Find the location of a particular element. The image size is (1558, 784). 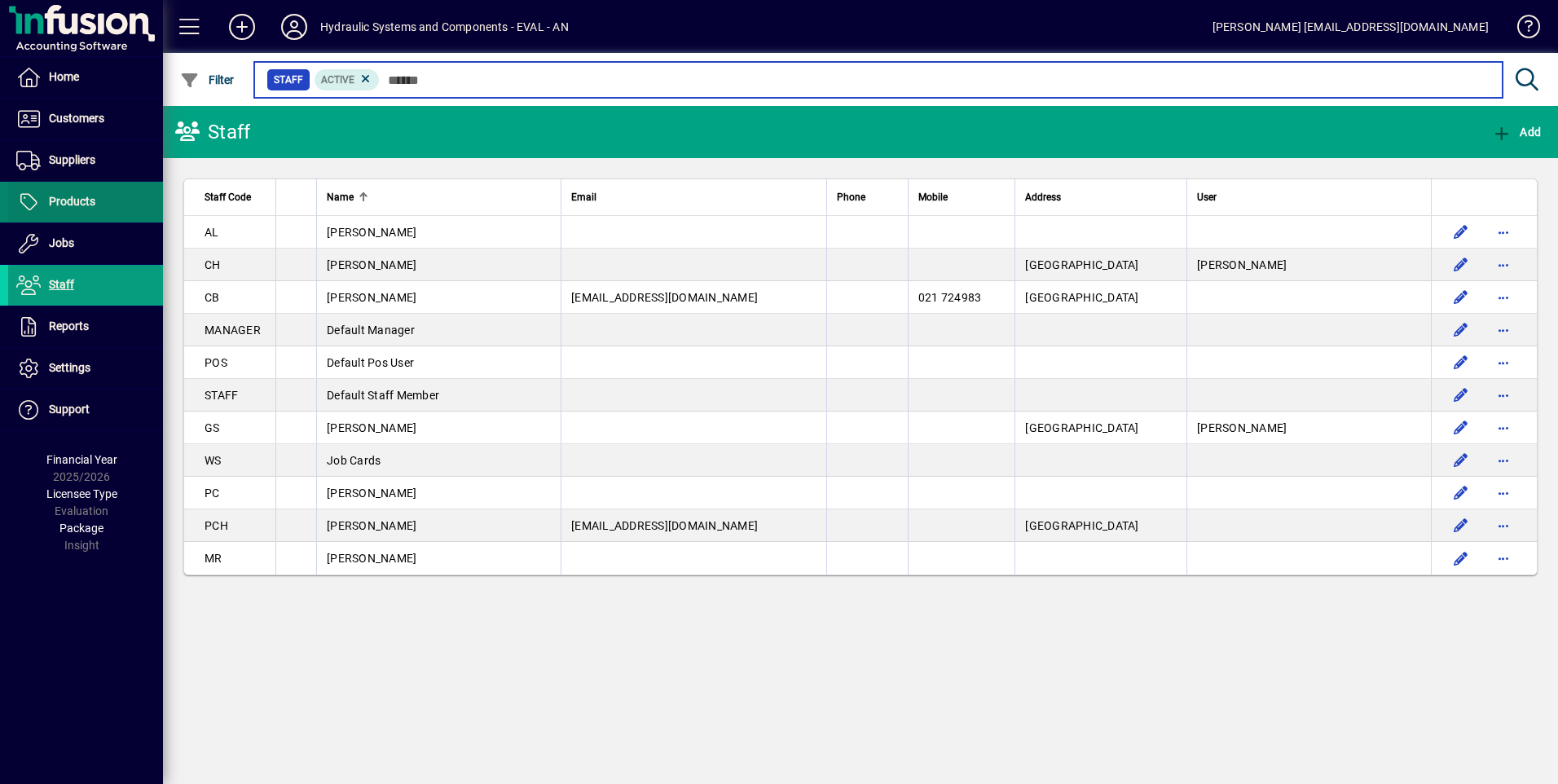

div: Staff Code is located at coordinates (235, 197).